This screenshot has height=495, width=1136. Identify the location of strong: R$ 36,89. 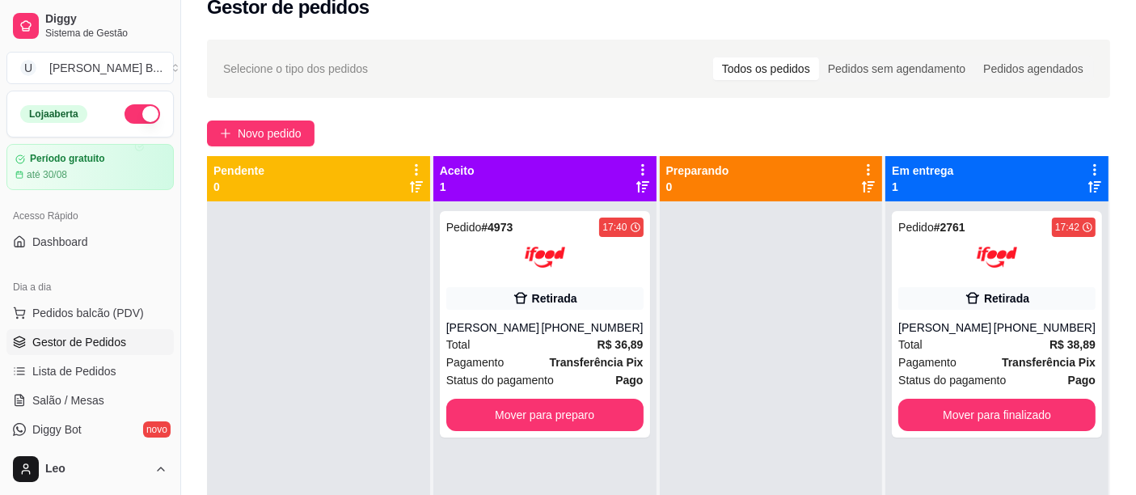
(620, 345).